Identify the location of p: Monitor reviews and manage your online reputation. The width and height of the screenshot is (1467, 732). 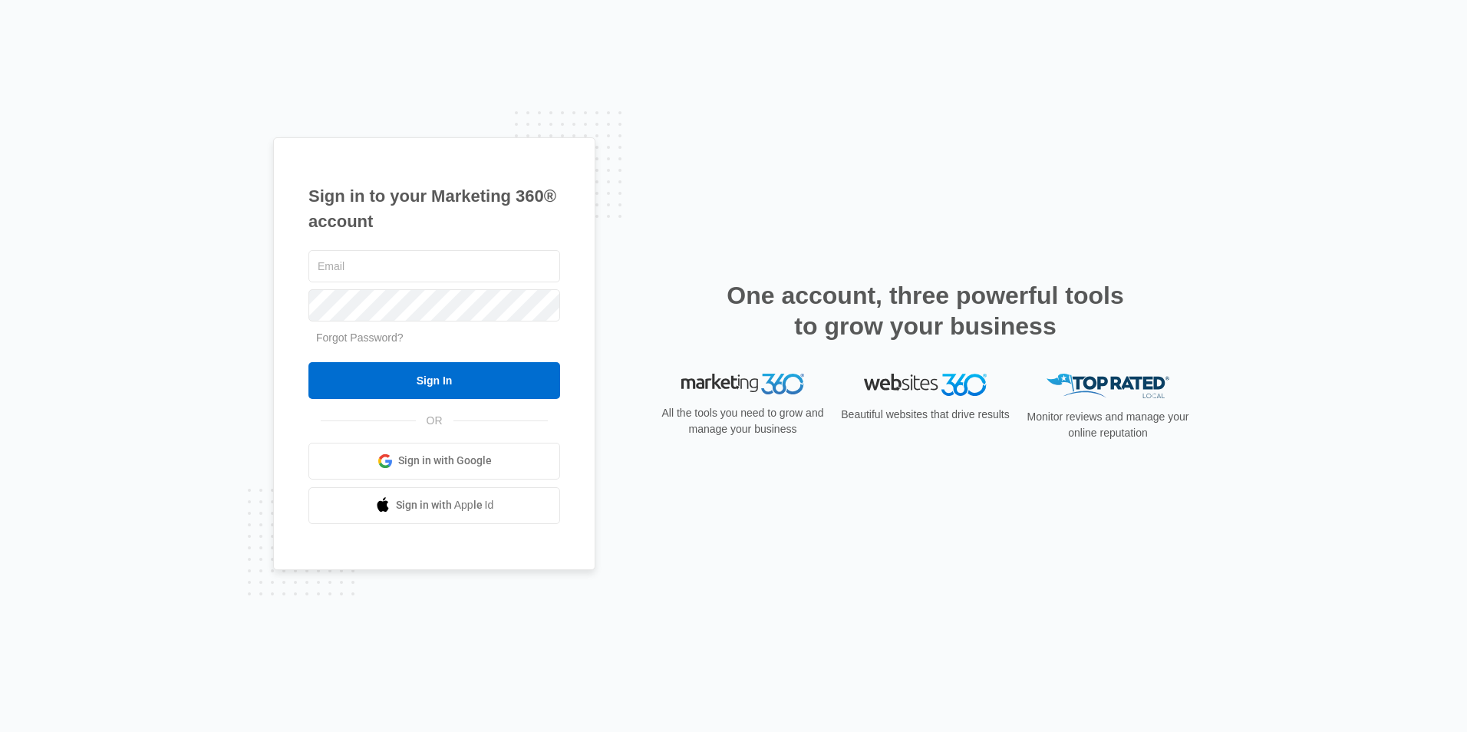
(1108, 425).